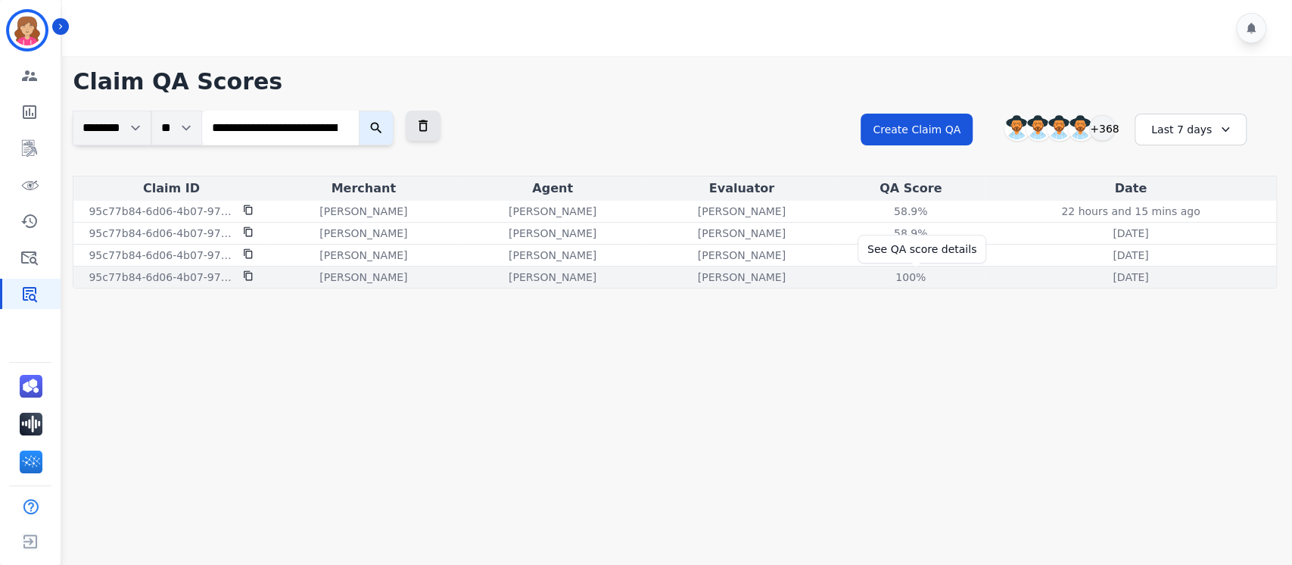 The width and height of the screenshot is (1292, 565). Describe the element at coordinates (1191, 129) in the screenshot. I see `div: Last 7 days` at that location.